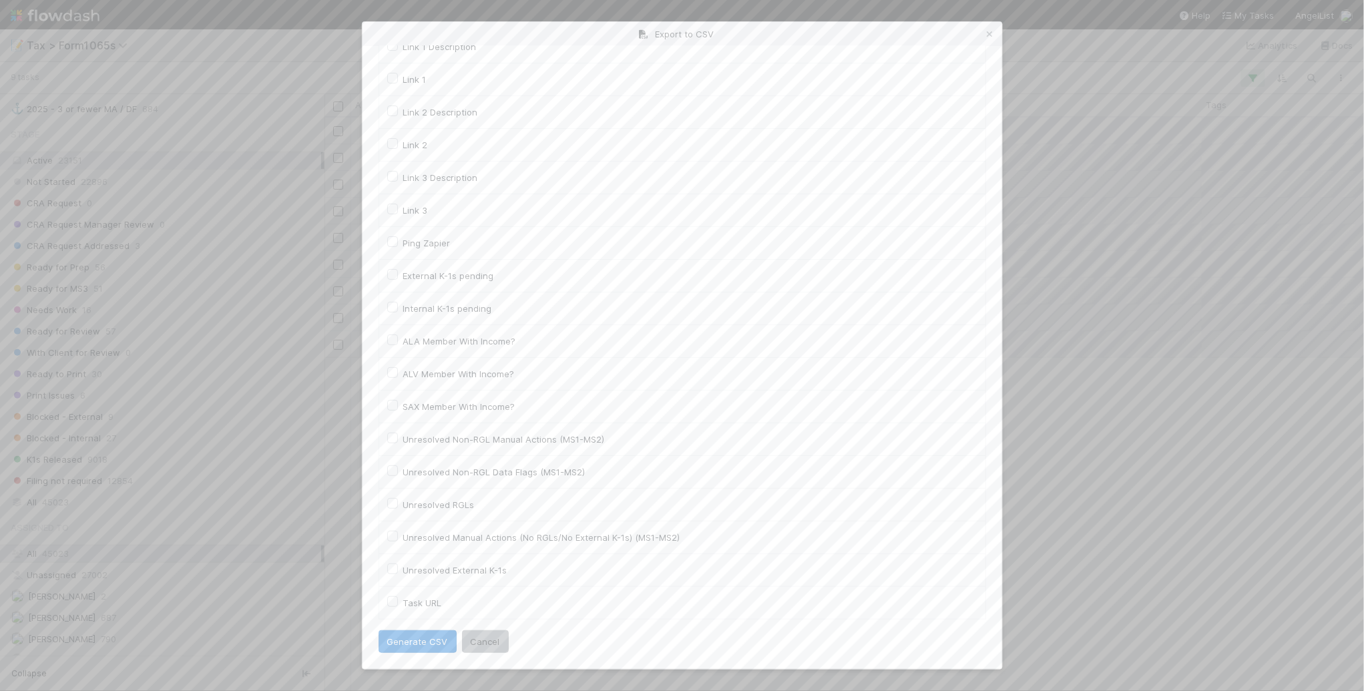 The width and height of the screenshot is (1364, 691). Describe the element at coordinates (440, 178) in the screenshot. I see `label: Link 3 Description` at that location.